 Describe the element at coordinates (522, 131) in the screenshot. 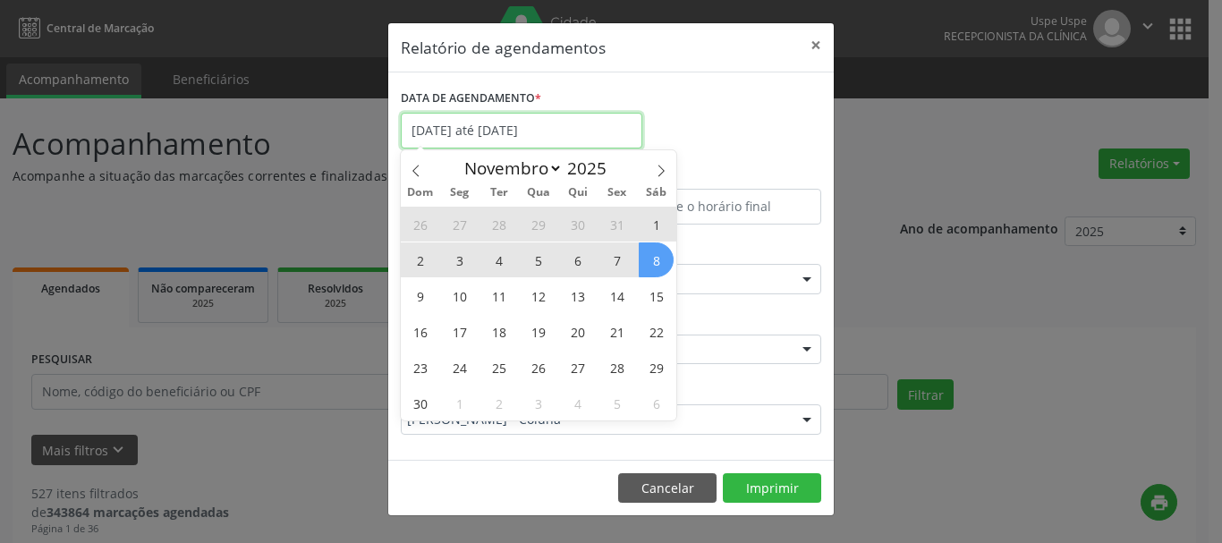

I see `input: Selecione uma data ou intervalo` at that location.